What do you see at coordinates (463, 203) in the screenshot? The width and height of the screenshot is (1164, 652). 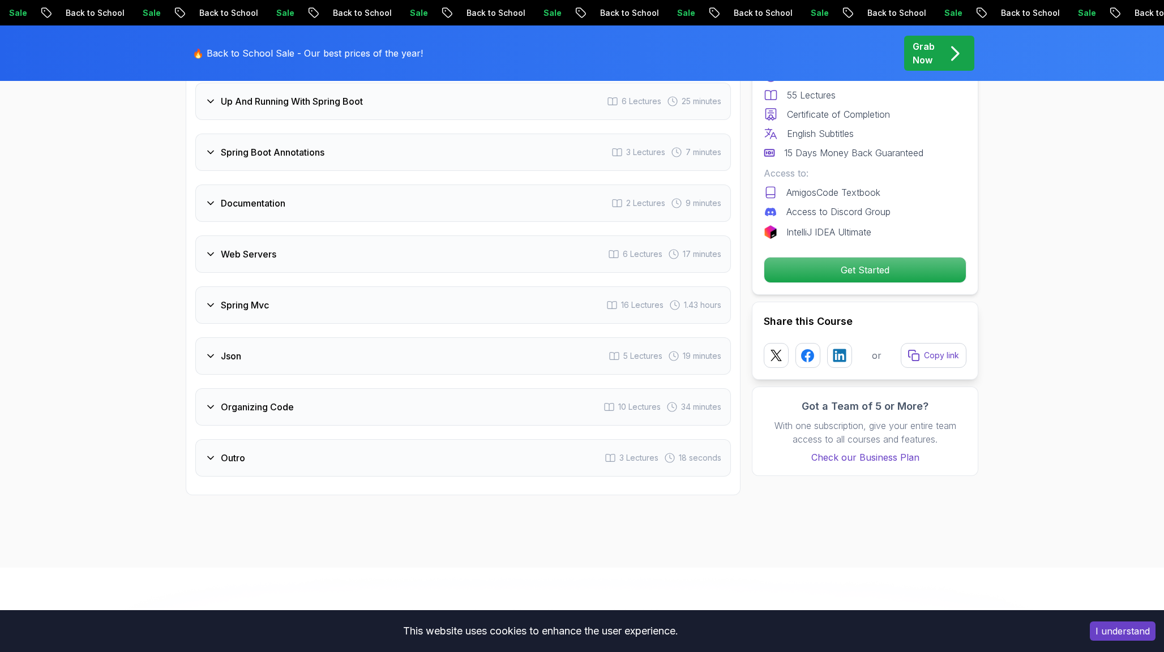 I see `button: Documentation2 Lectures 9 minutes` at bounding box center [463, 203].